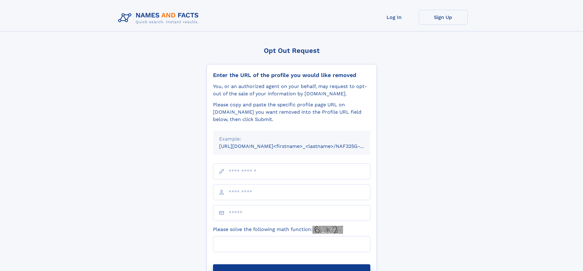  Describe the element at coordinates (292, 50) in the screenshot. I see `div: Opt Out Request` at that location.